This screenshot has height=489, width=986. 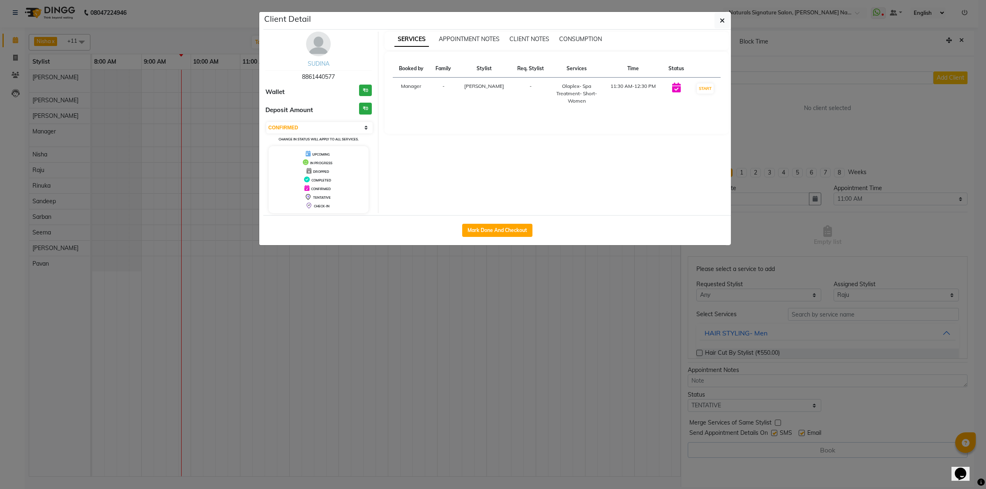 I want to click on span: CONFIRMED, so click(x=321, y=189).